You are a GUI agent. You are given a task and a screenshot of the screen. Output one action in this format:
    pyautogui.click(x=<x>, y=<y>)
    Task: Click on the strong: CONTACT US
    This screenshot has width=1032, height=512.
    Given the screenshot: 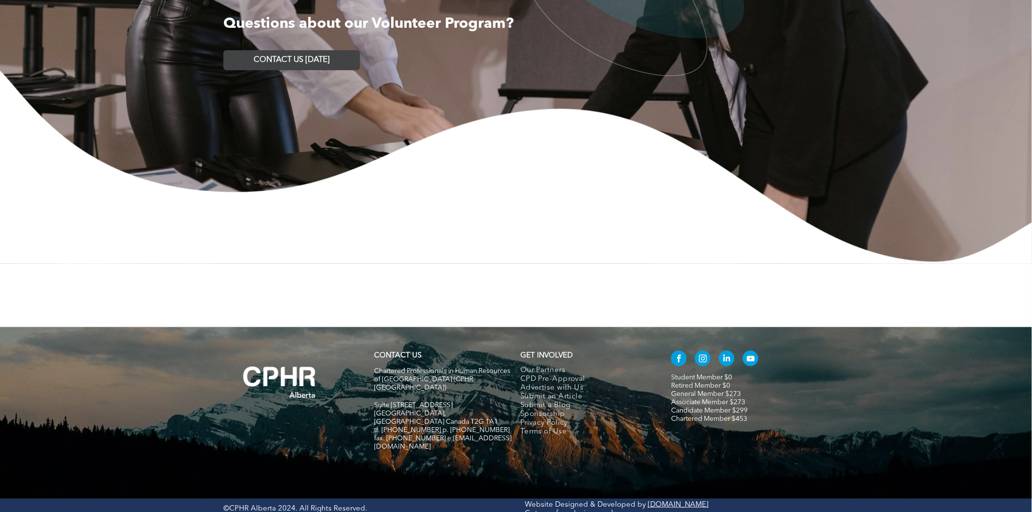 What is the action you would take?
    pyautogui.click(x=398, y=356)
    